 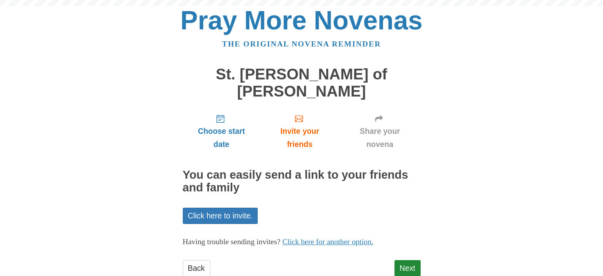 What do you see at coordinates (232, 241) in the screenshot?
I see `span: Having trouble sending invites?` at bounding box center [232, 241].